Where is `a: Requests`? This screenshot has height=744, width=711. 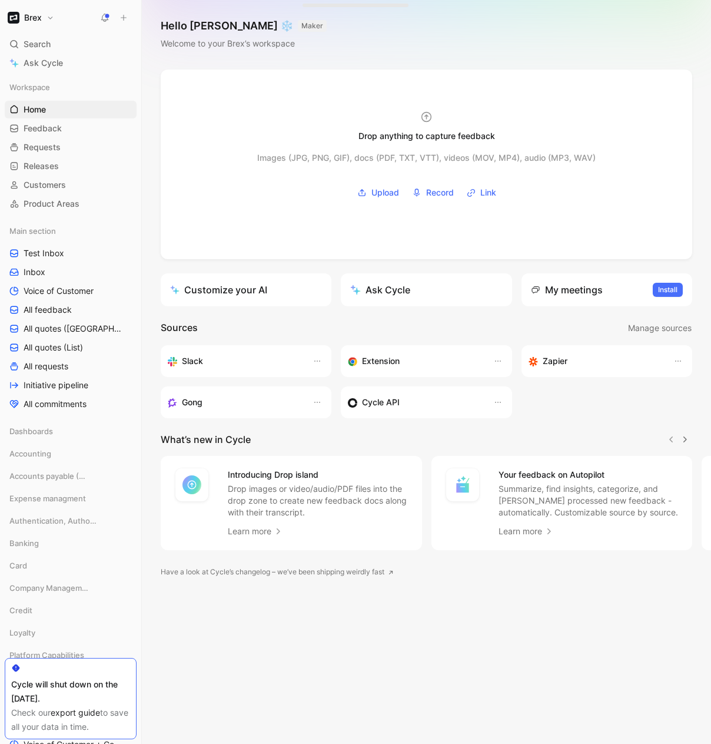 a: Requests is located at coordinates (71, 147).